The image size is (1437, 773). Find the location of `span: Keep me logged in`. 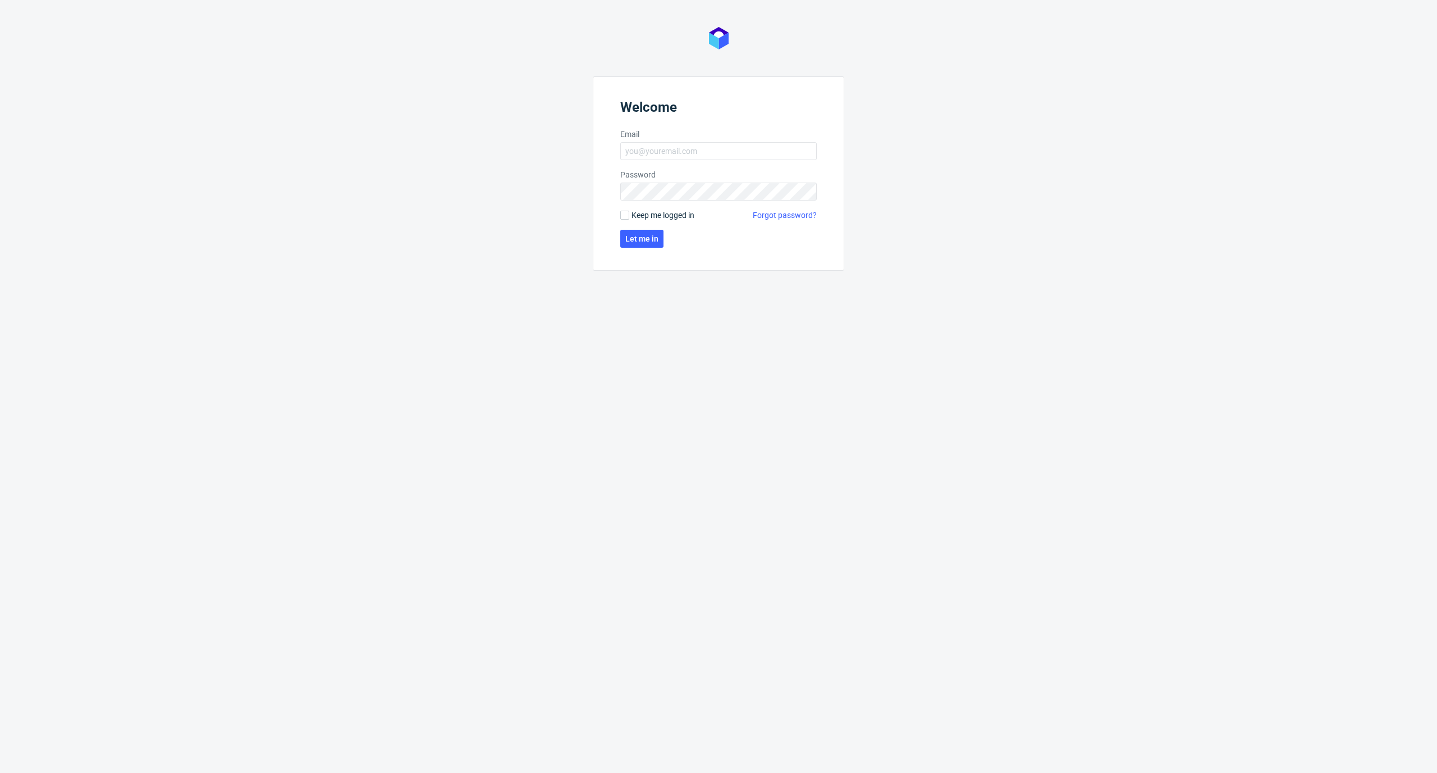

span: Keep me logged in is located at coordinates (663, 215).